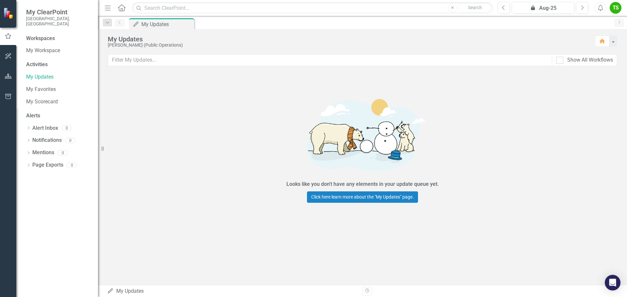  Describe the element at coordinates (475, 8) in the screenshot. I see `button: Search` at that location.